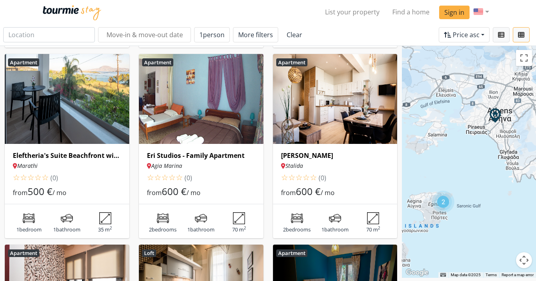  What do you see at coordinates (417, 273) in the screenshot?
I see `a: Open this area in Google Maps (opens a new window)` at bounding box center [417, 273].